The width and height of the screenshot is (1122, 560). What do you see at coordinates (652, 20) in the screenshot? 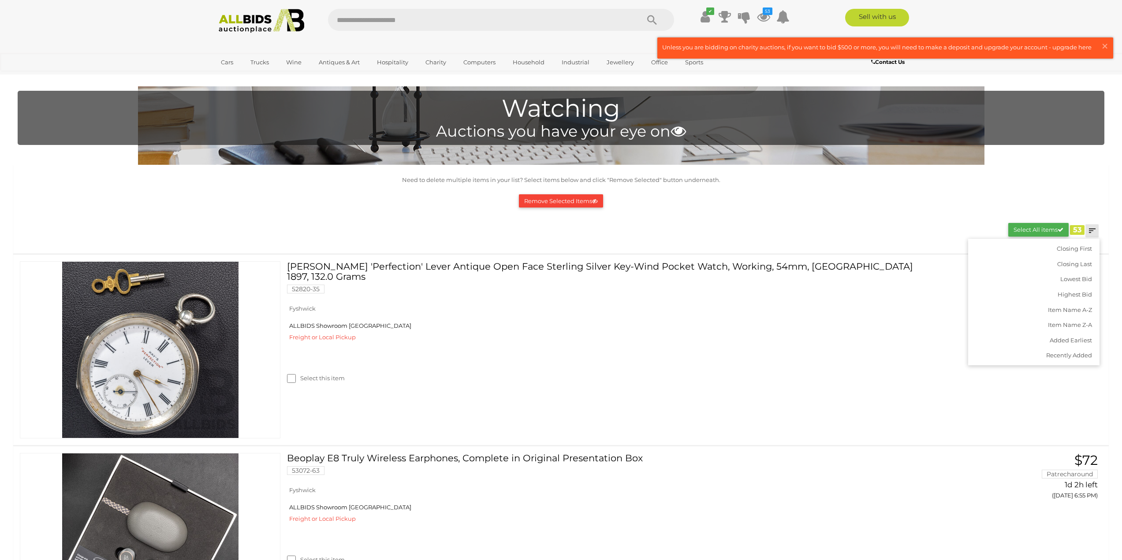
I see `button: Search` at bounding box center [652, 20].